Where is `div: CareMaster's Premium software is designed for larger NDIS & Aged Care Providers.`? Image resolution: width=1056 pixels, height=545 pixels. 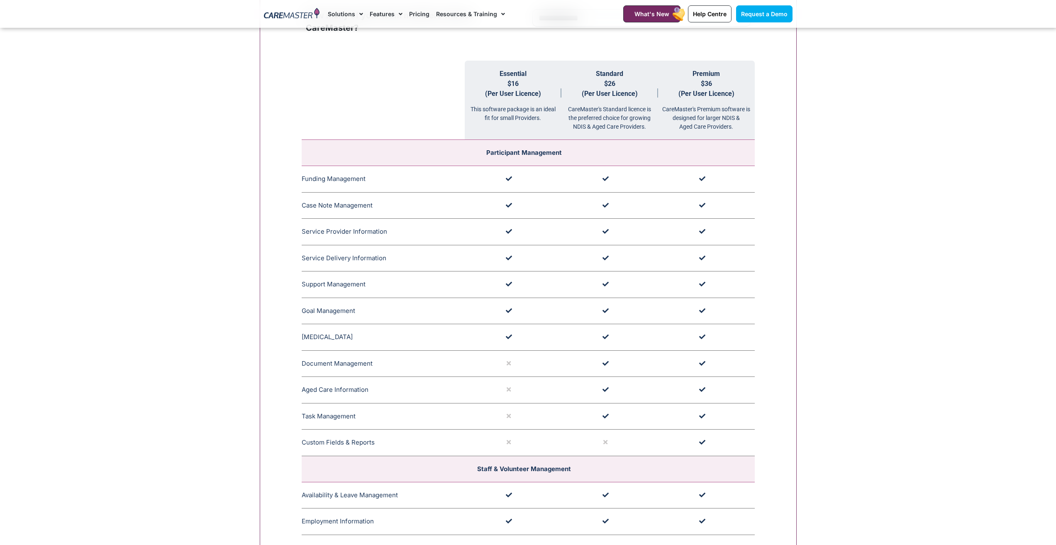
div: CareMaster's Premium software is designed for larger NDIS & Aged Care Providers. is located at coordinates (706, 115).